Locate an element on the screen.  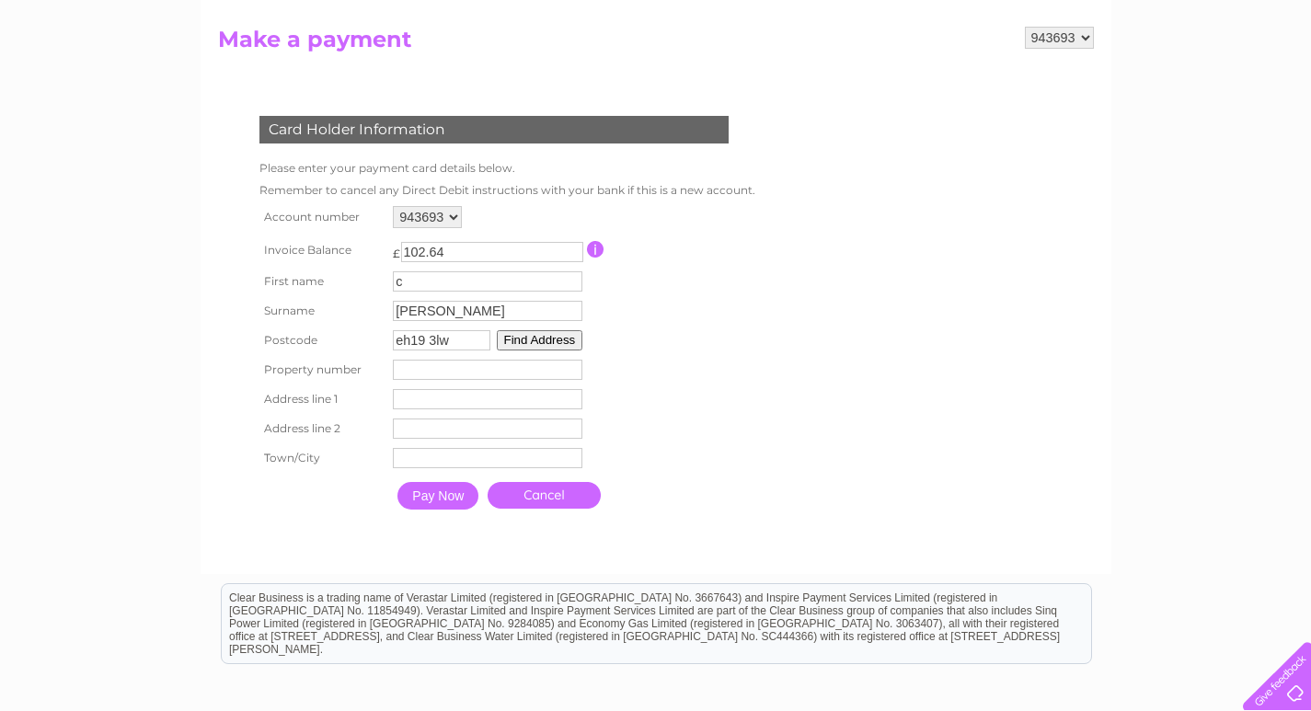
button: Find Address is located at coordinates (540, 340).